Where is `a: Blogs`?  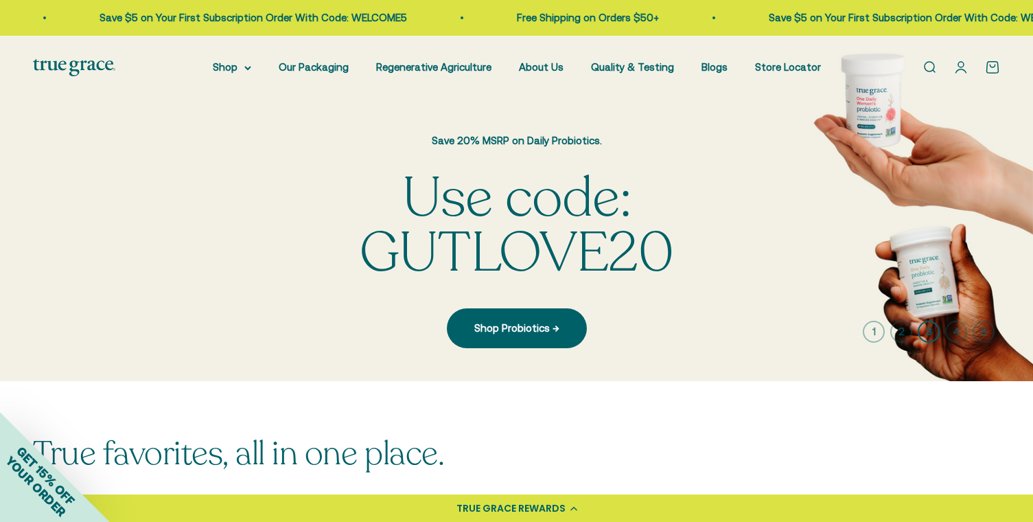 a: Blogs is located at coordinates (715, 67).